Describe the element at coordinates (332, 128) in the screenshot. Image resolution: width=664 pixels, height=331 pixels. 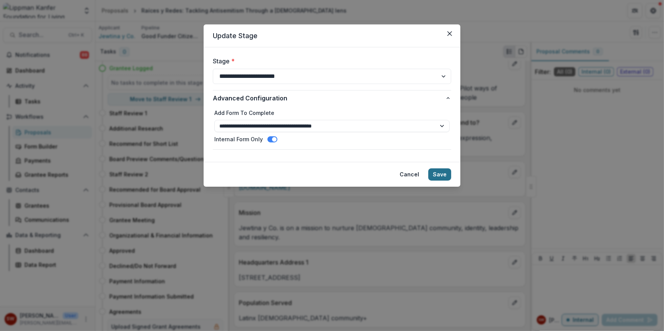
I see `div: Advanced Configuration` at that location.